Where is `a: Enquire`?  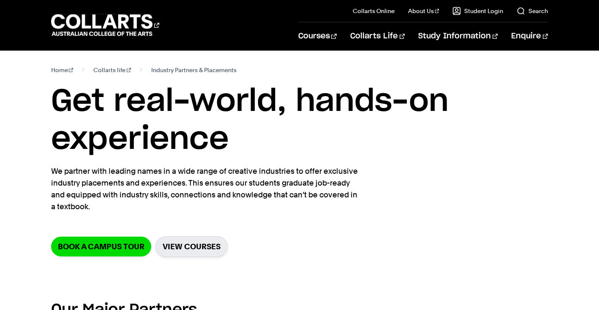 a: Enquire is located at coordinates (529, 36).